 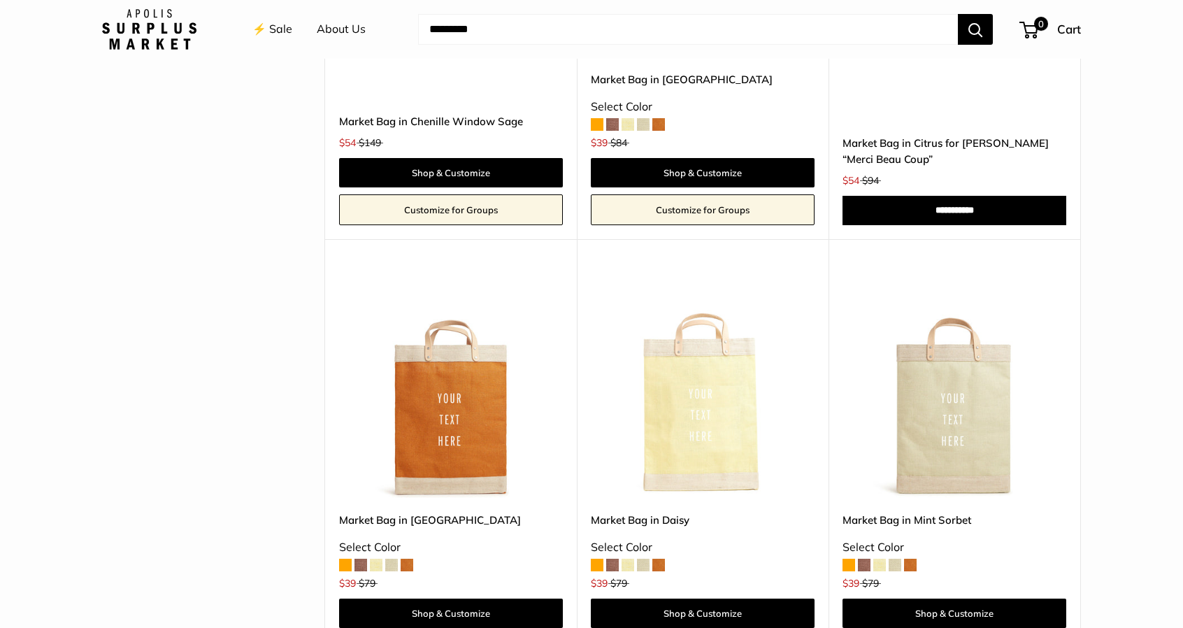 What do you see at coordinates (451, 121) in the screenshot?
I see `a: Market Bag in Chenille Window Sage` at bounding box center [451, 121].